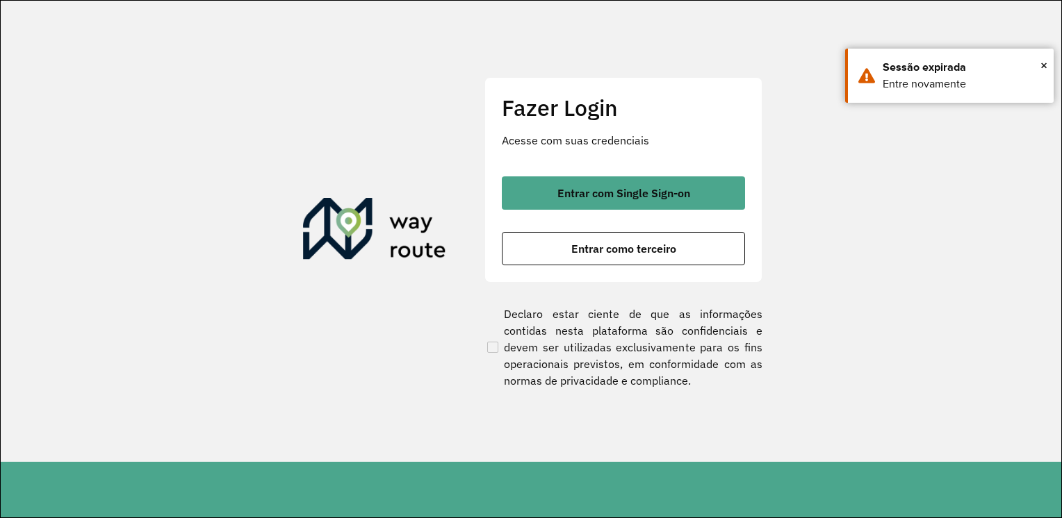 This screenshot has height=518, width=1062. Describe the element at coordinates (623, 249) in the screenshot. I see `span: Entrar como terceiro` at that location.